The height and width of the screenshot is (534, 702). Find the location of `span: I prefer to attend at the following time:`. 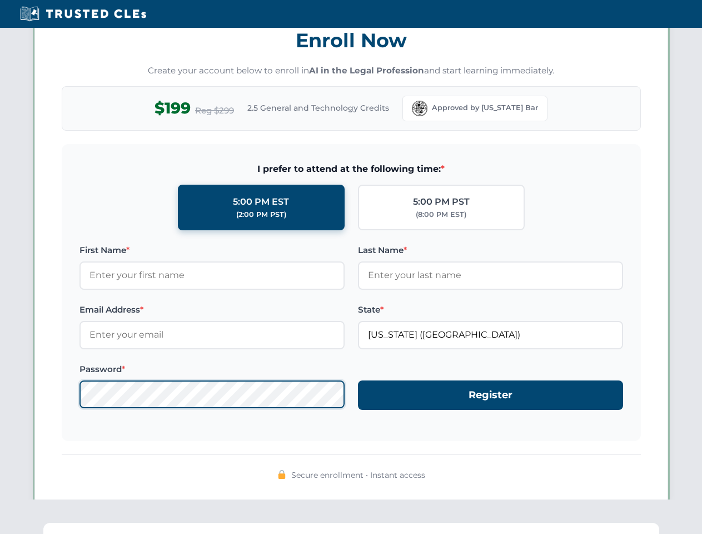

span: I prefer to attend at the following time: is located at coordinates (351, 169).